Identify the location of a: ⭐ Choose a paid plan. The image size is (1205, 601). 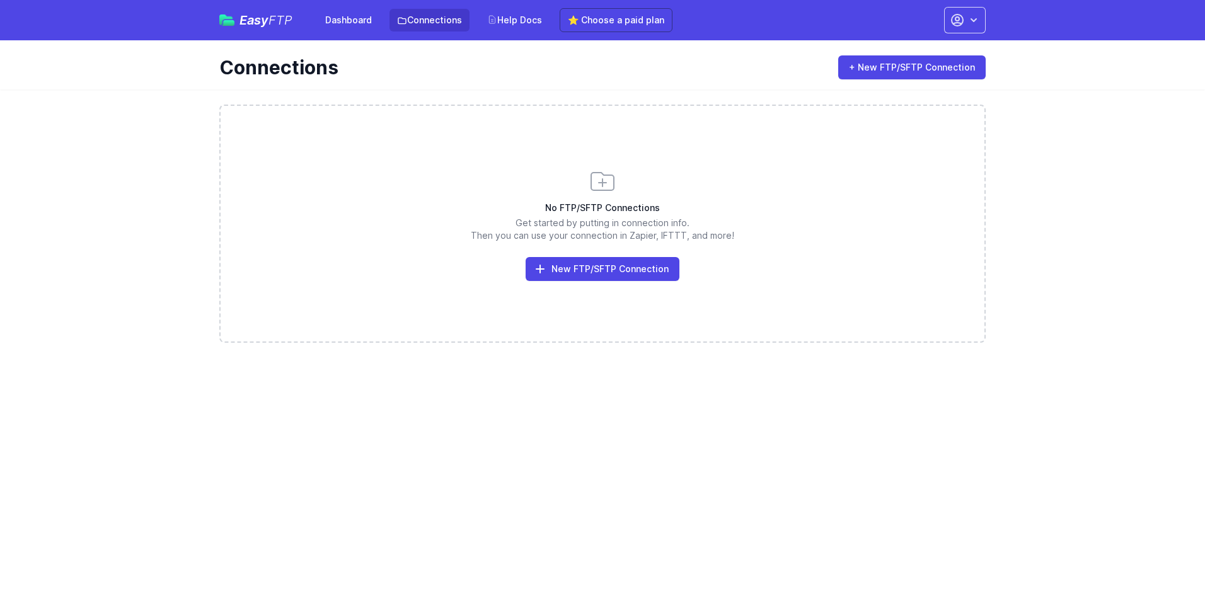
(616, 20).